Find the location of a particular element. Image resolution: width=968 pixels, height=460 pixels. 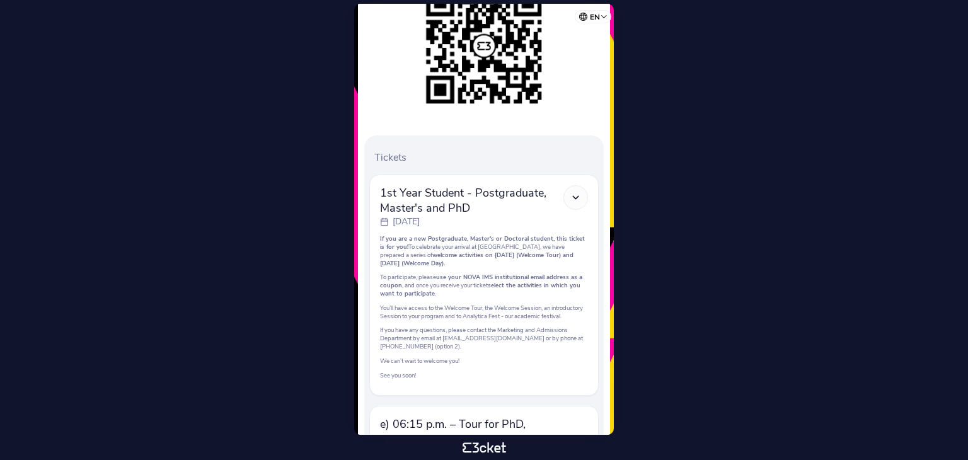

strong: If you are a new Postgraduate, Master's or Doctoral student, this ticket is for you! is located at coordinates (482, 243).